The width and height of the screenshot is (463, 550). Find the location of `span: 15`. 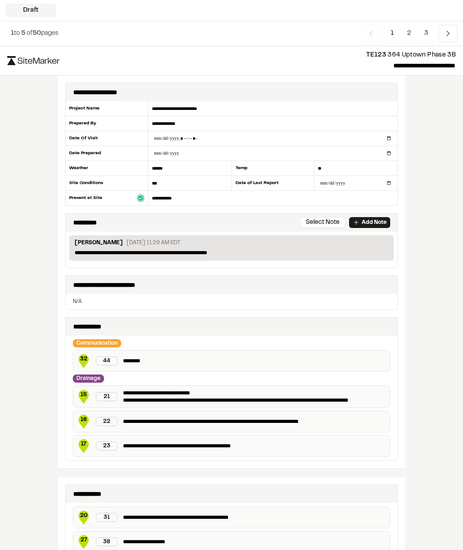

span: 15 is located at coordinates (84, 395).